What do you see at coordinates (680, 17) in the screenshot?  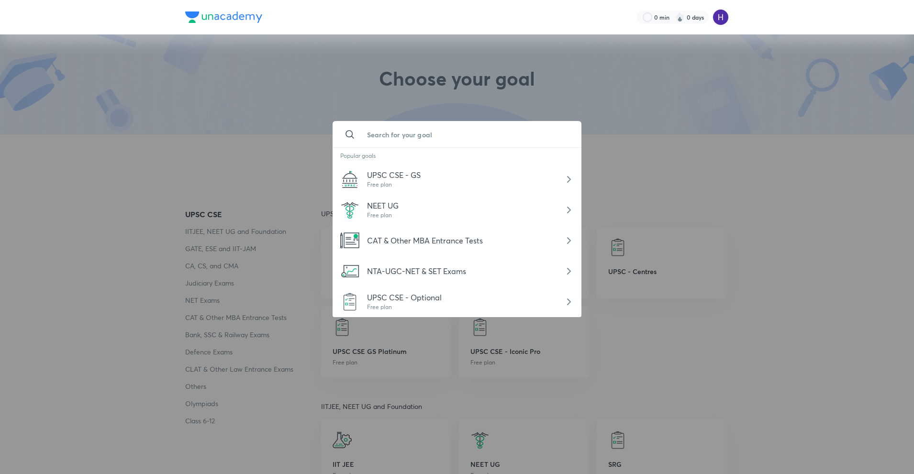 I see `img: streak` at bounding box center [680, 17].